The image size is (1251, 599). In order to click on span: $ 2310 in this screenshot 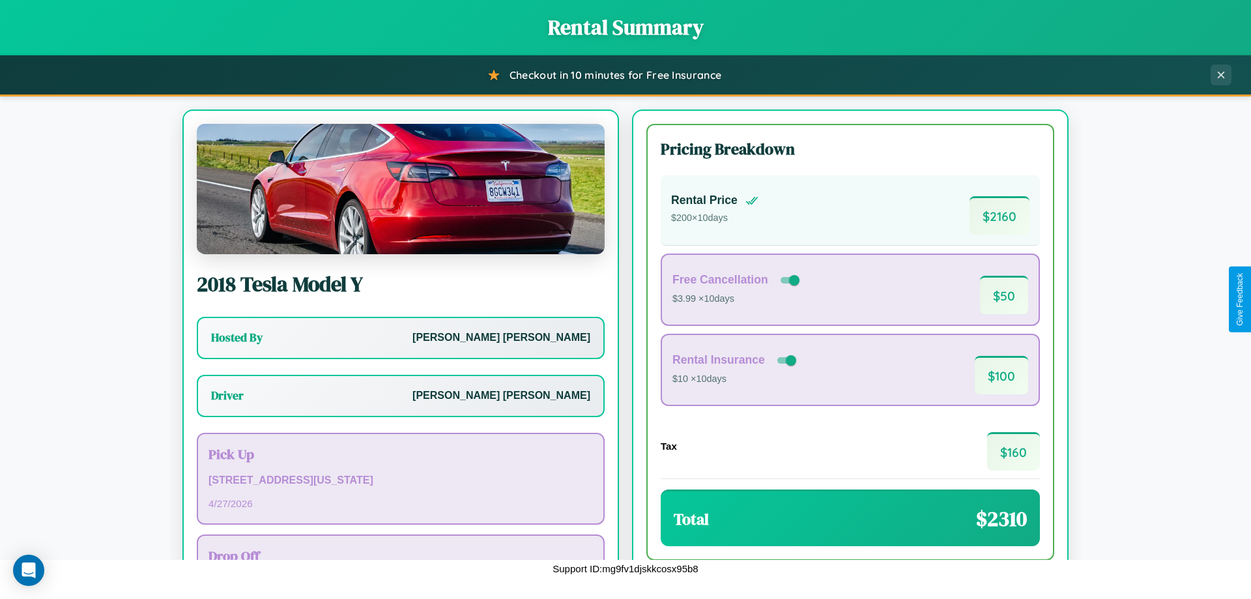, I will do `click(1001, 519)`.